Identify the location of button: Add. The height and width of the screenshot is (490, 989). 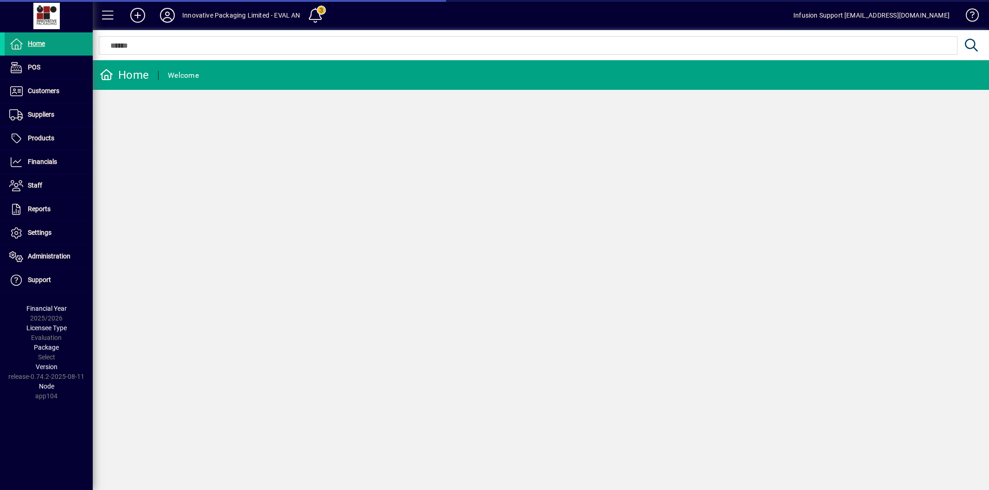
(138, 15).